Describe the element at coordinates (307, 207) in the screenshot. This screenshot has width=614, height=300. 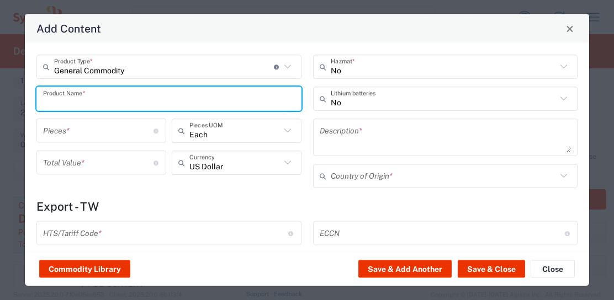
I see `h4: Export - TW` at that location.